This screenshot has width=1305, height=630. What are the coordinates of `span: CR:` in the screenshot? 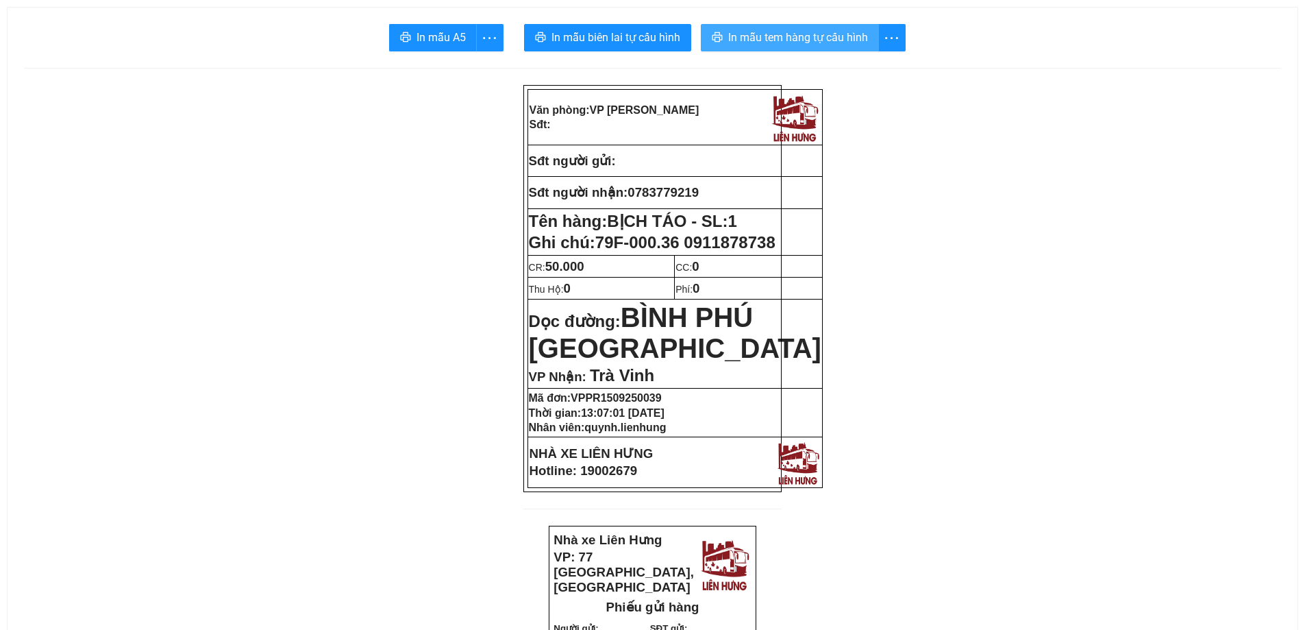 It's located at (556, 267).